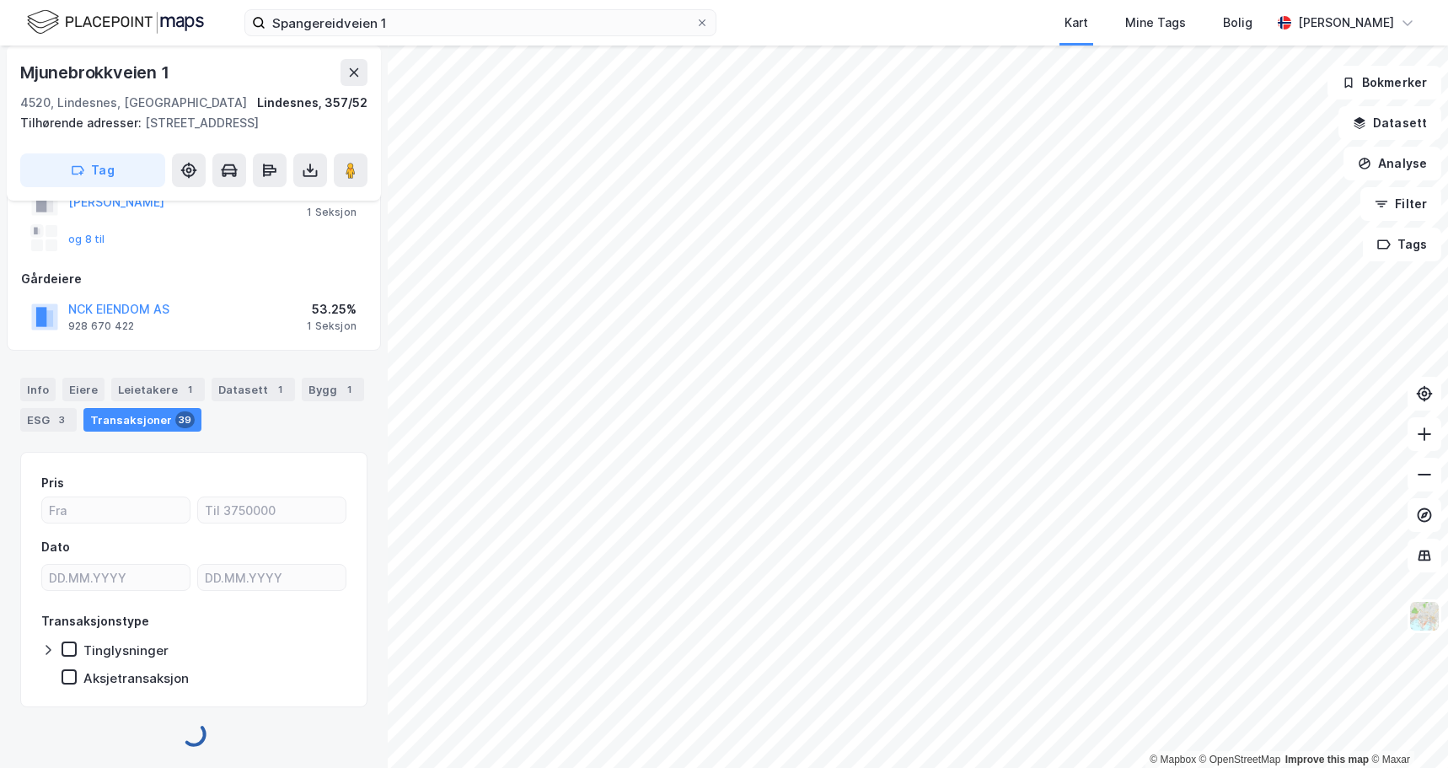 The height and width of the screenshot is (768, 1448). Describe the element at coordinates (312, 103) in the screenshot. I see `div: Lindesnes, 357/52` at that location.